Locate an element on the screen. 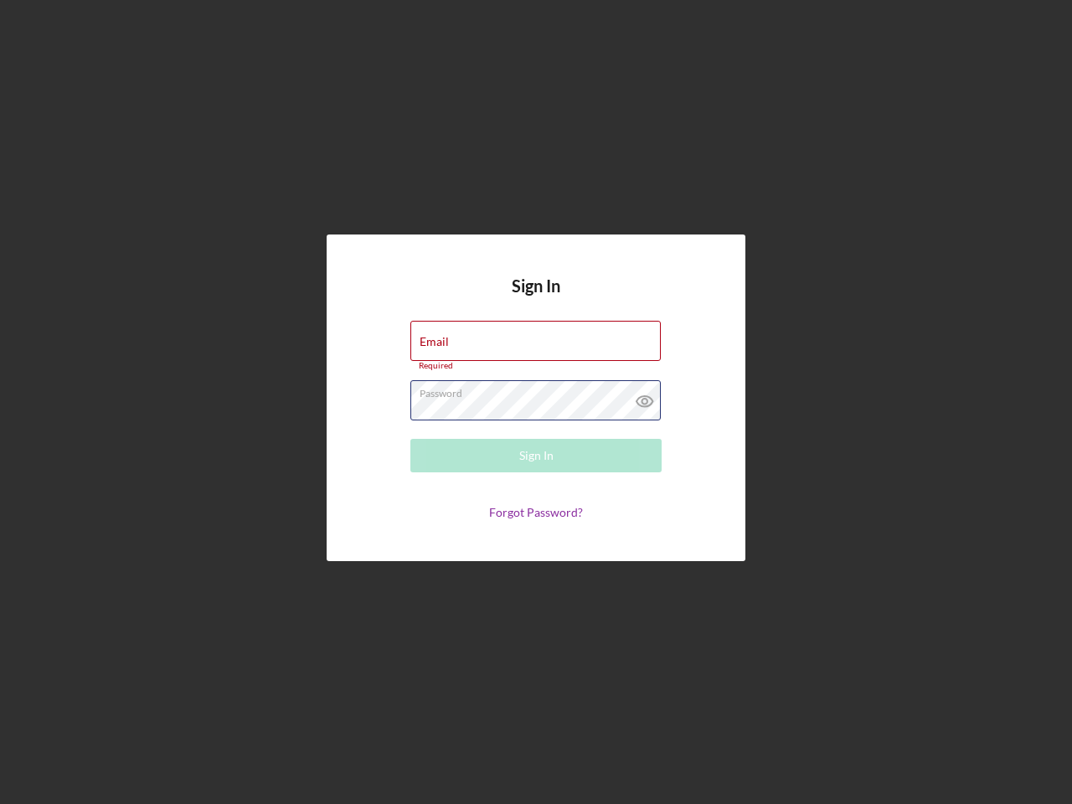 This screenshot has width=1072, height=804. div: Required is located at coordinates (536, 366).